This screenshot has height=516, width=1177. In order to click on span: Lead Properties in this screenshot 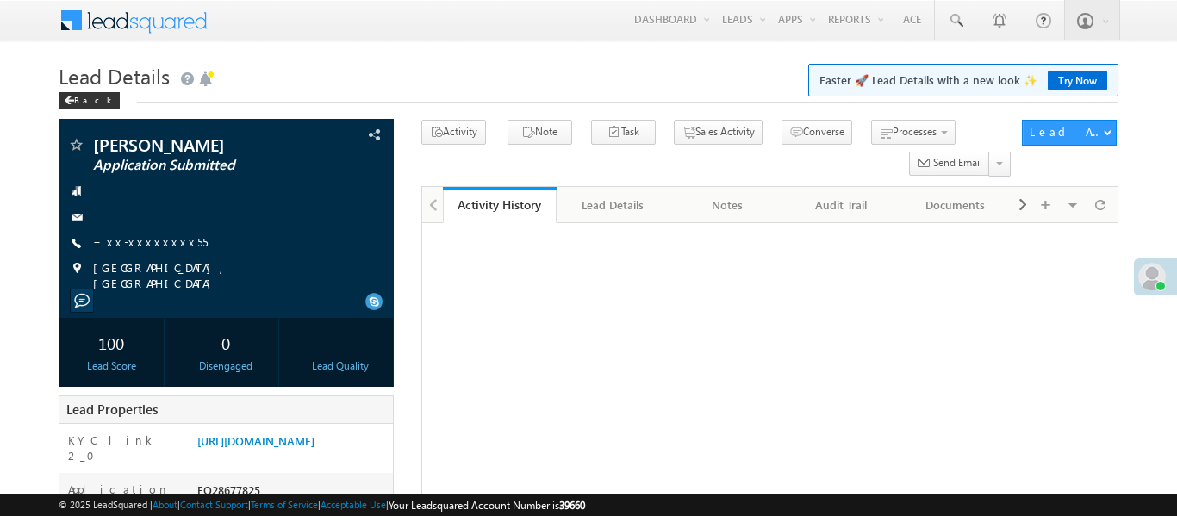, I will do `click(112, 409)`.